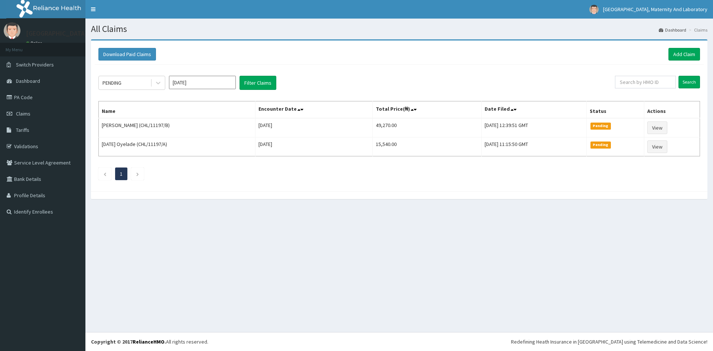  I want to click on strong: Copyright © 2017 ., so click(129, 342).